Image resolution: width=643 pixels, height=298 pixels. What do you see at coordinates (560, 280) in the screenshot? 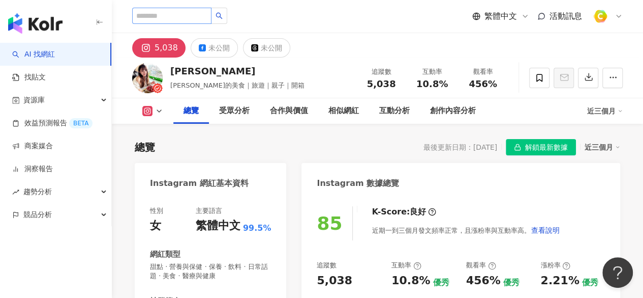
I see `div: 2.21%` at bounding box center [560, 280].